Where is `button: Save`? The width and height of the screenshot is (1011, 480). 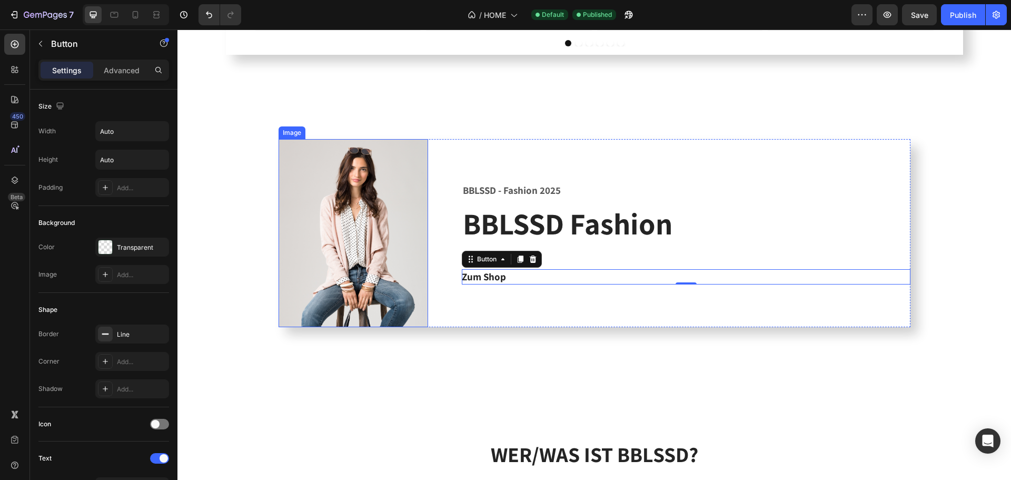
button: Save is located at coordinates (919, 15).